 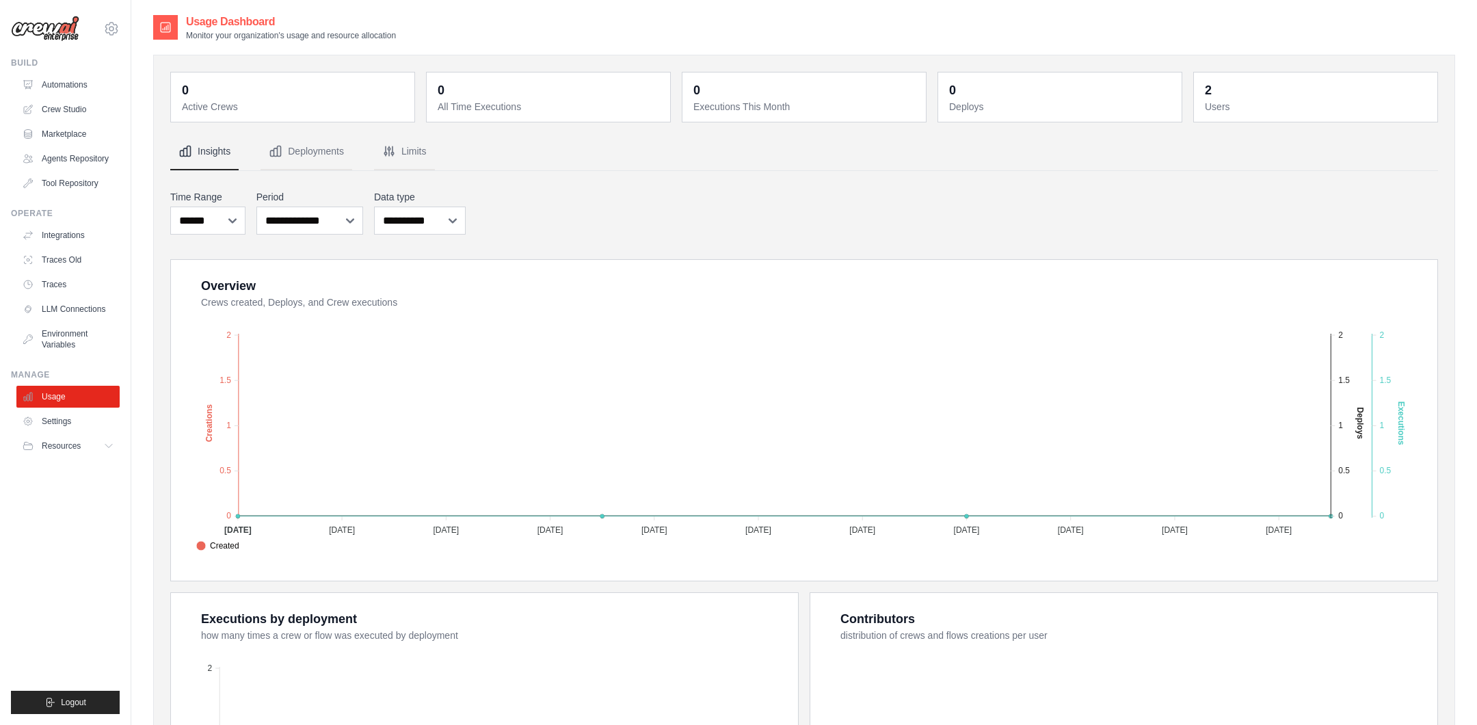 What do you see at coordinates (291, 36) in the screenshot?
I see `p: Monitor your organization's usage and resource allocation` at bounding box center [291, 36].